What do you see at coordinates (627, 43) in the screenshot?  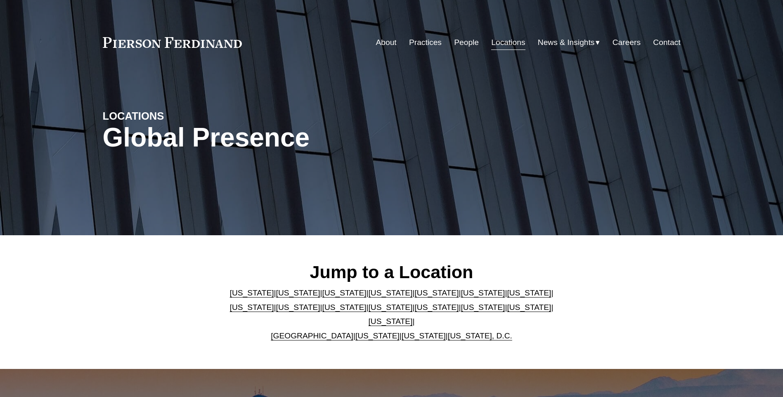 I see `a: Careers` at bounding box center [627, 43].